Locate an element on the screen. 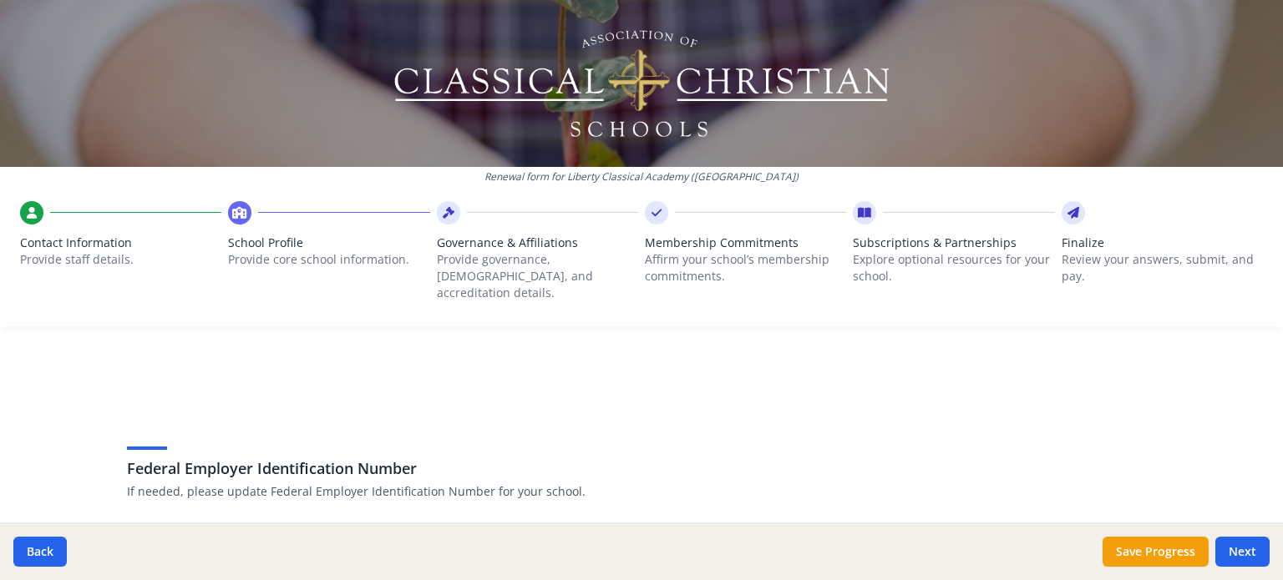 This screenshot has height=580, width=1283. img: Logo is located at coordinates (641, 84).